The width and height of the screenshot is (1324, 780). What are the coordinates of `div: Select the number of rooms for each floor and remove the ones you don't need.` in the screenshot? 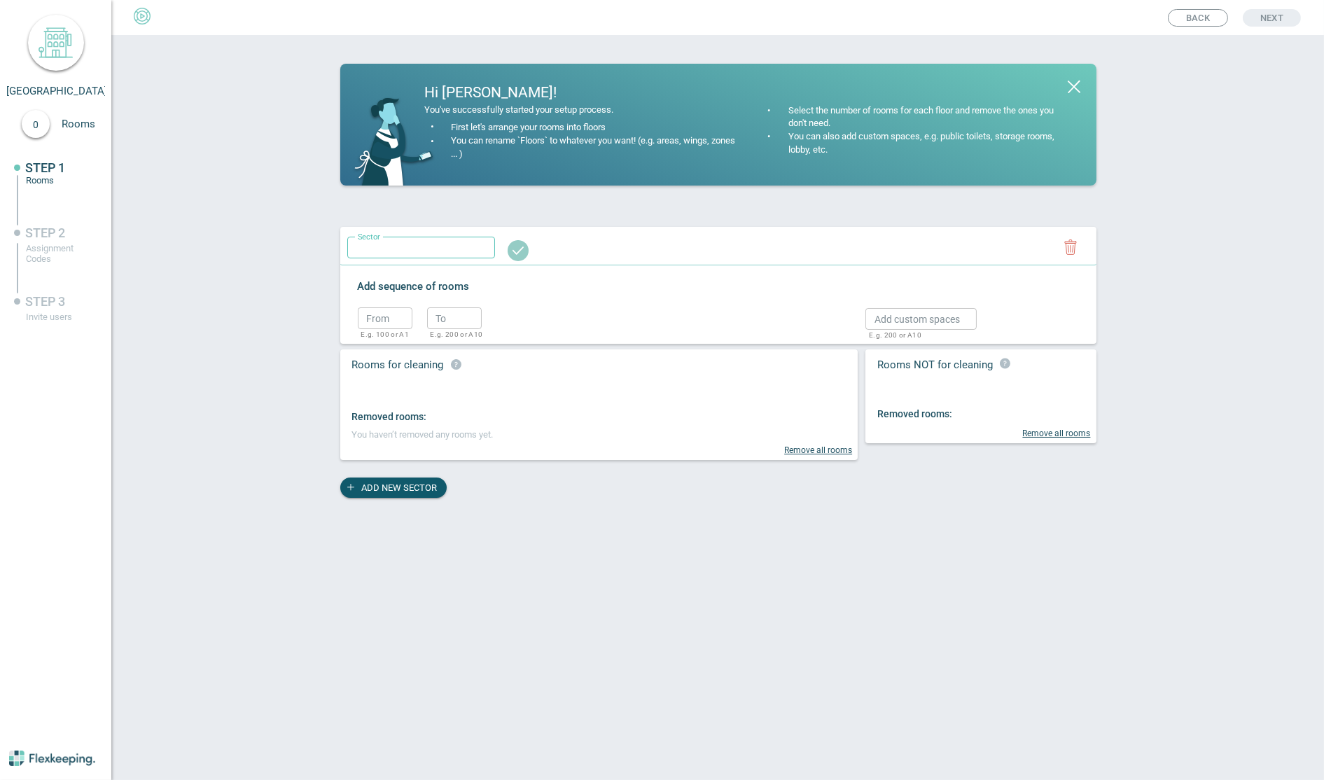 It's located at (929, 118).